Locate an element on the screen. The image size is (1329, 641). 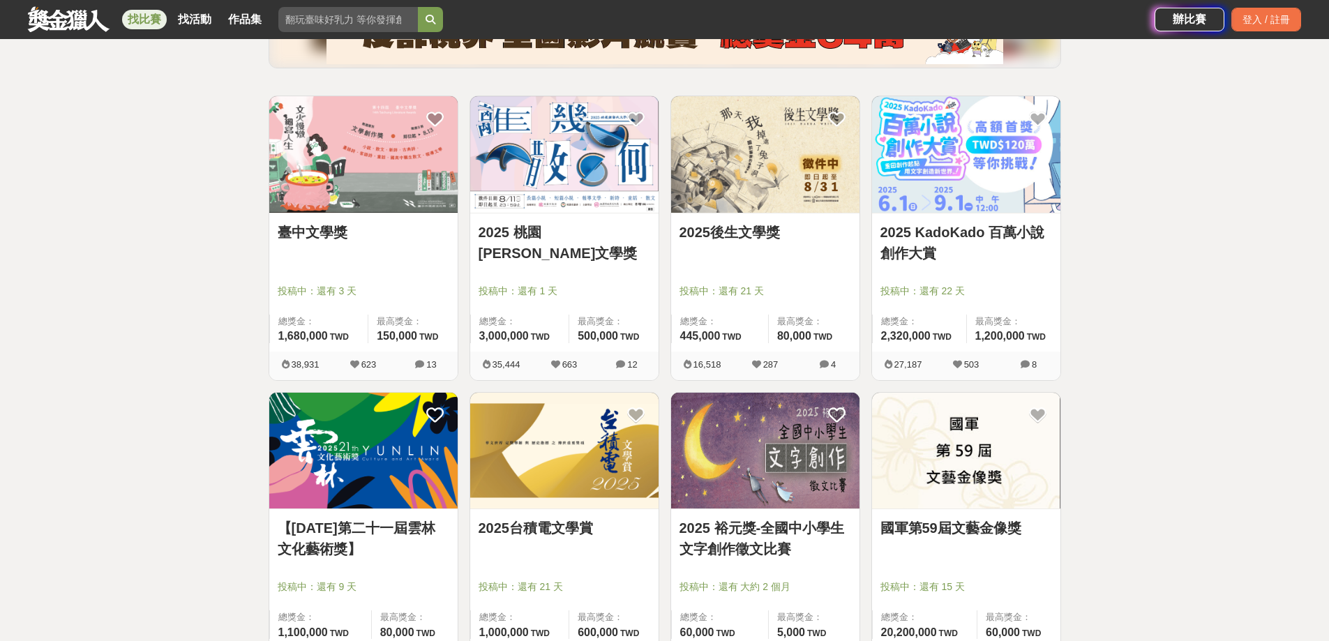
span: 287 is located at coordinates (771, 364).